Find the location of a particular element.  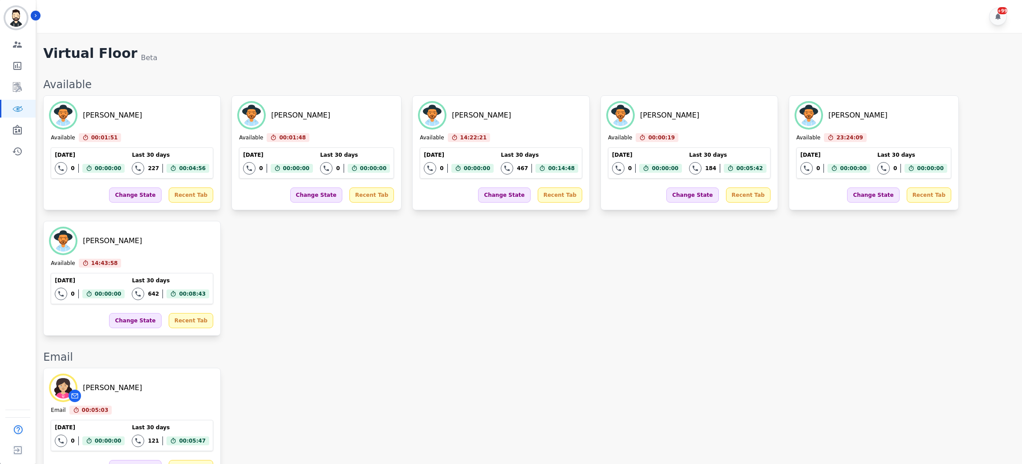

span: 00:14:48 is located at coordinates (561, 168).